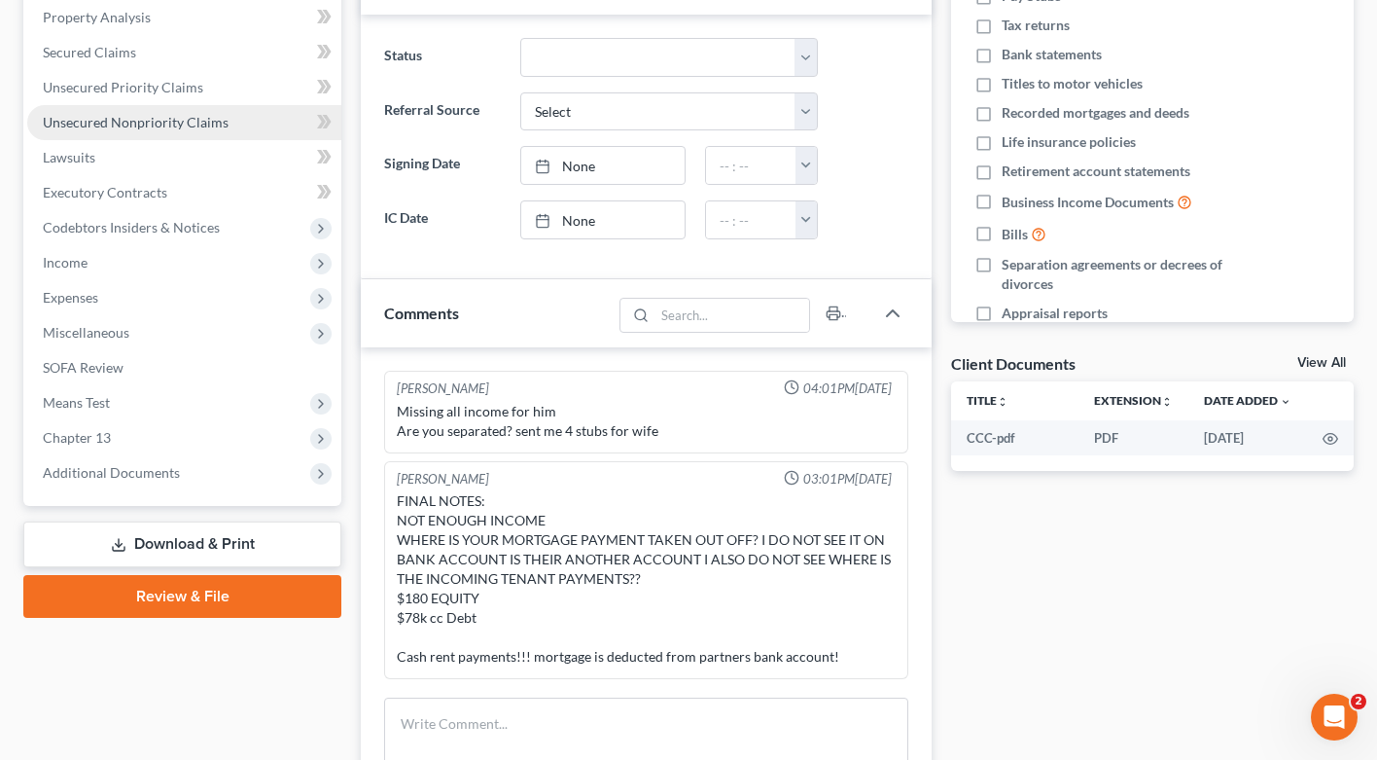 The height and width of the screenshot is (760, 1377). I want to click on span: Means Test, so click(76, 402).